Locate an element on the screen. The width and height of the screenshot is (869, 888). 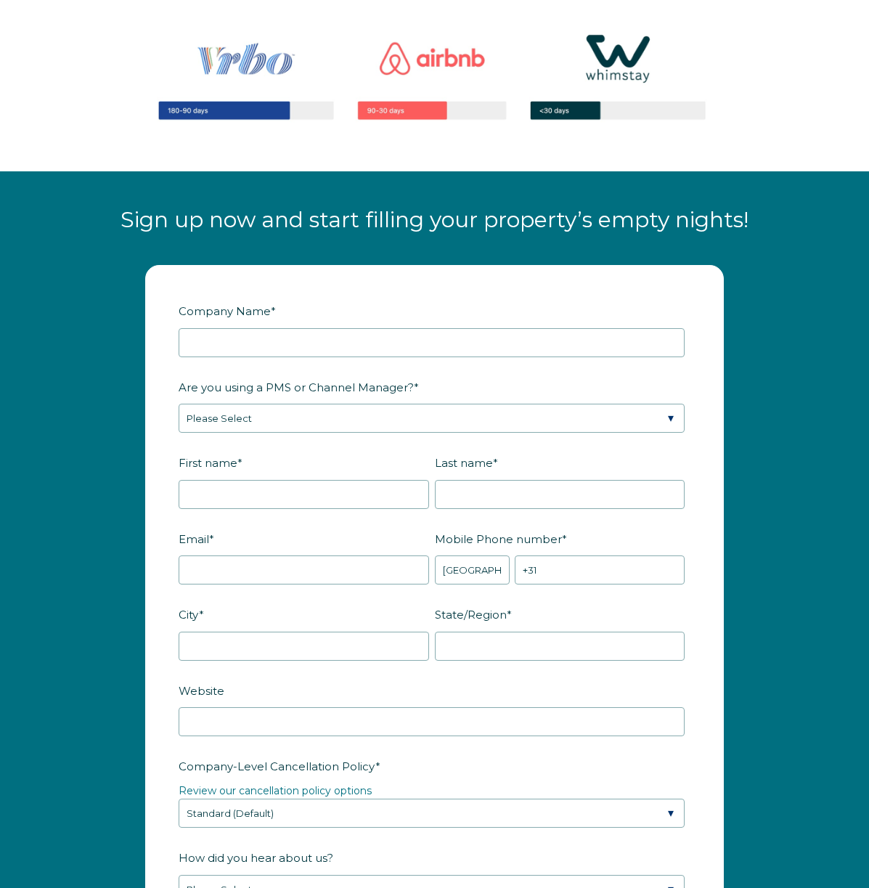
span: Company-Level Cancellation Policy is located at coordinates (277, 766).